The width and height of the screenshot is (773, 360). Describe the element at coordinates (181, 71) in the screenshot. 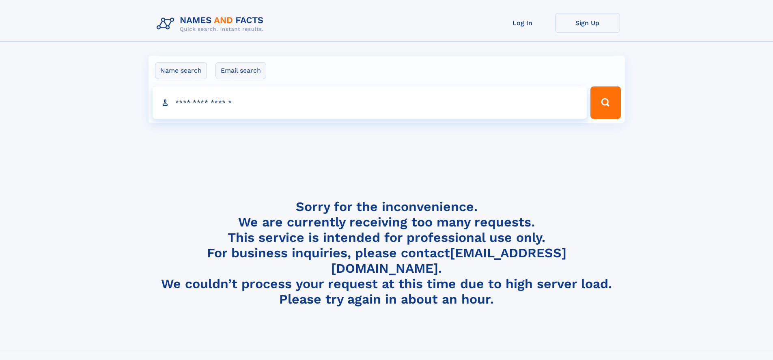

I see `label: Name search` at that location.